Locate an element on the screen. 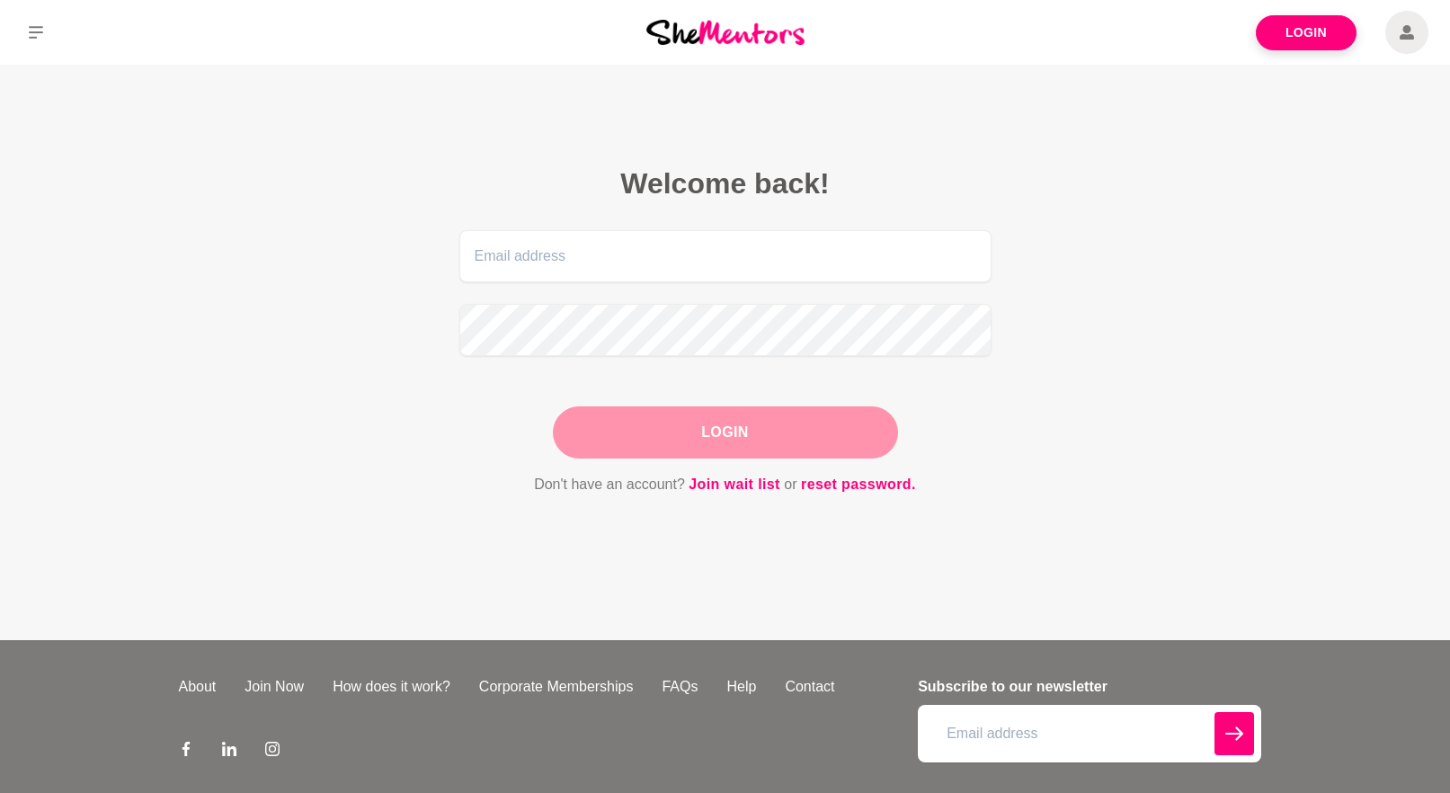 Image resolution: width=1450 pixels, height=793 pixels. h4: Subscribe to our newsletter is located at coordinates (1088, 687).